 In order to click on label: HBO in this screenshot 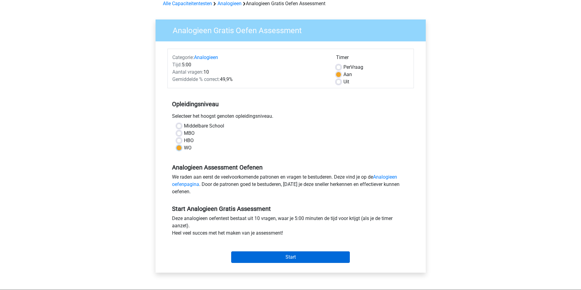, I will do `click(189, 141)`.